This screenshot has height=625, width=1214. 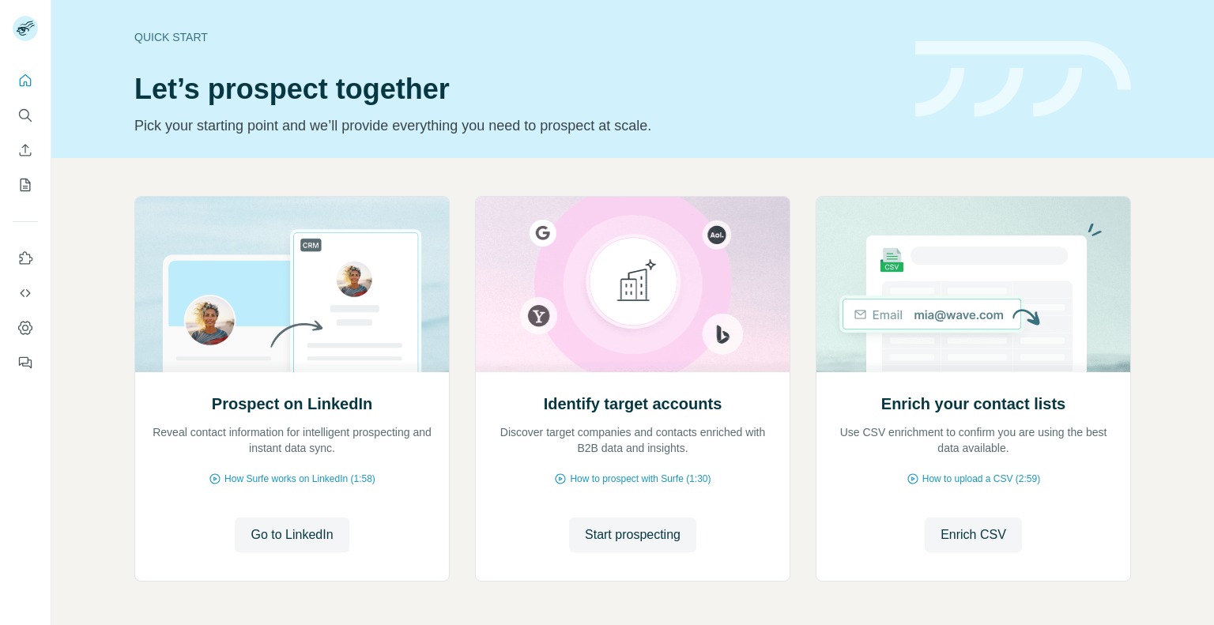 What do you see at coordinates (973, 404) in the screenshot?
I see `h2: Enrich your contact lists` at bounding box center [973, 404].